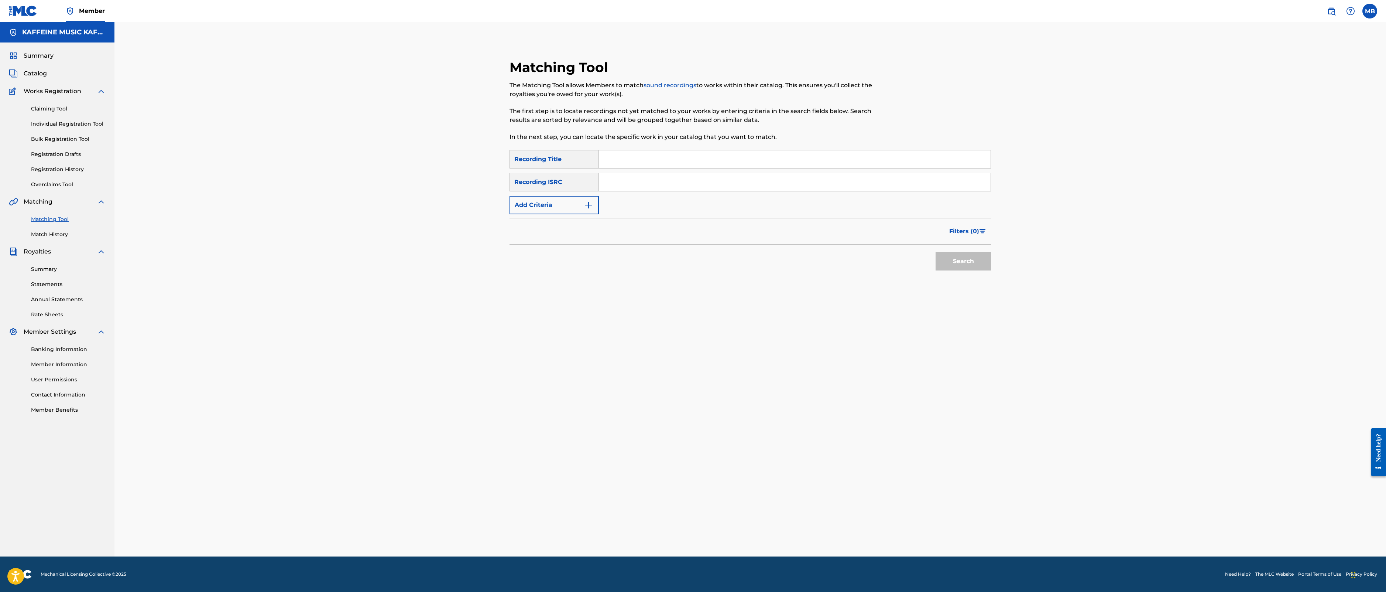 The width and height of the screenshot is (1386, 592). I want to click on a: Member Benefits, so click(68, 410).